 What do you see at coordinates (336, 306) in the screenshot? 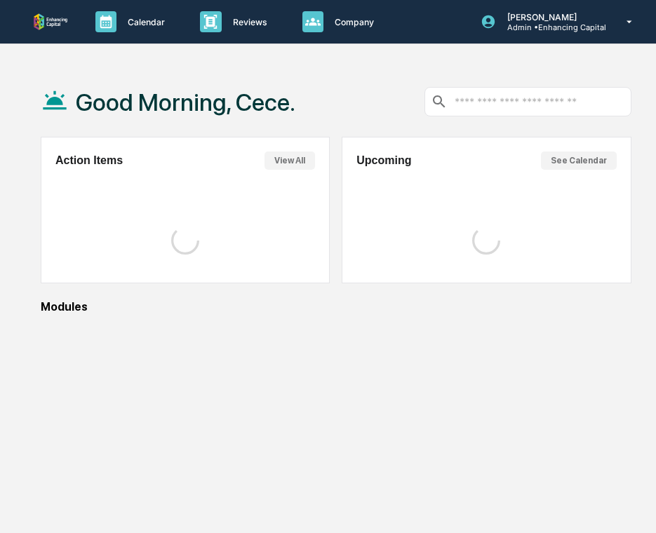
I see `div: Modules` at bounding box center [336, 306].